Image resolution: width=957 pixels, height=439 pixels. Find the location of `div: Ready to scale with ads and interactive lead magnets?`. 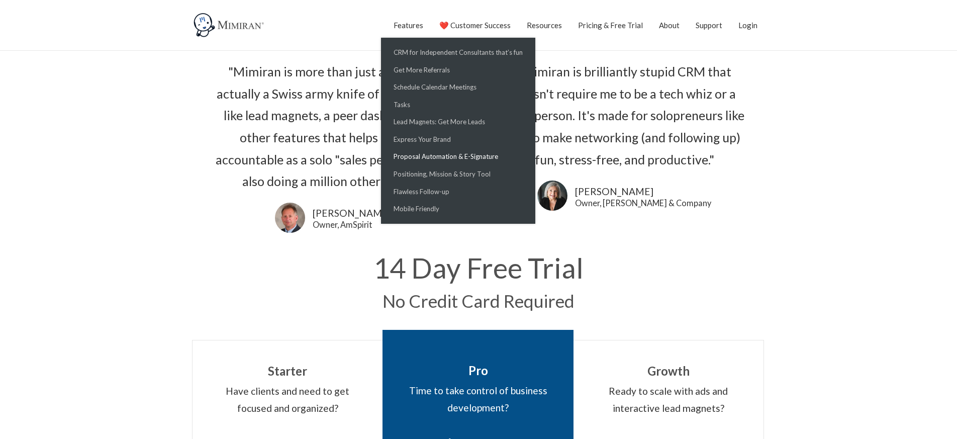

div: Ready to scale with ads and interactive lead magnets? is located at coordinates (668, 399).